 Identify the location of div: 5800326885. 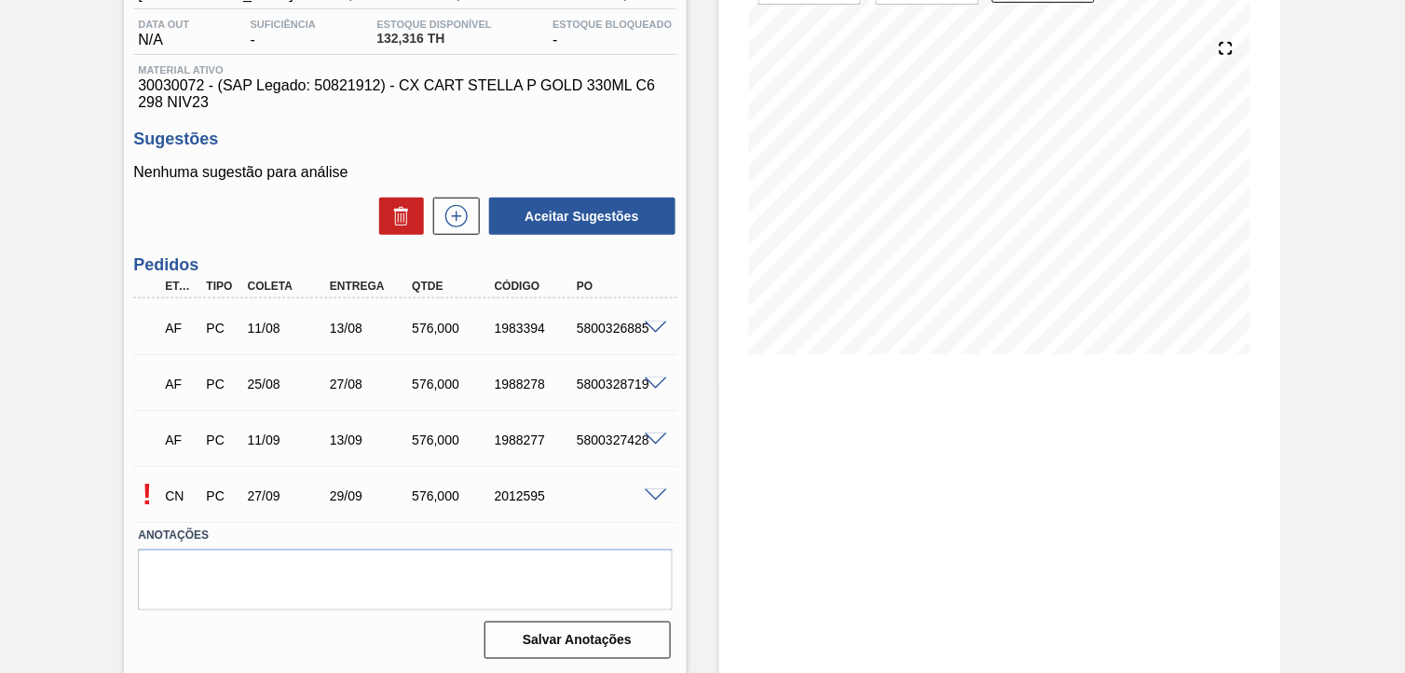
(617, 328).